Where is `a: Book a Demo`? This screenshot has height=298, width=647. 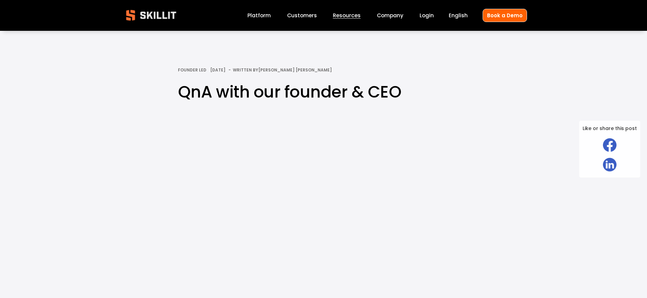
a: Book a Demo is located at coordinates (504, 15).